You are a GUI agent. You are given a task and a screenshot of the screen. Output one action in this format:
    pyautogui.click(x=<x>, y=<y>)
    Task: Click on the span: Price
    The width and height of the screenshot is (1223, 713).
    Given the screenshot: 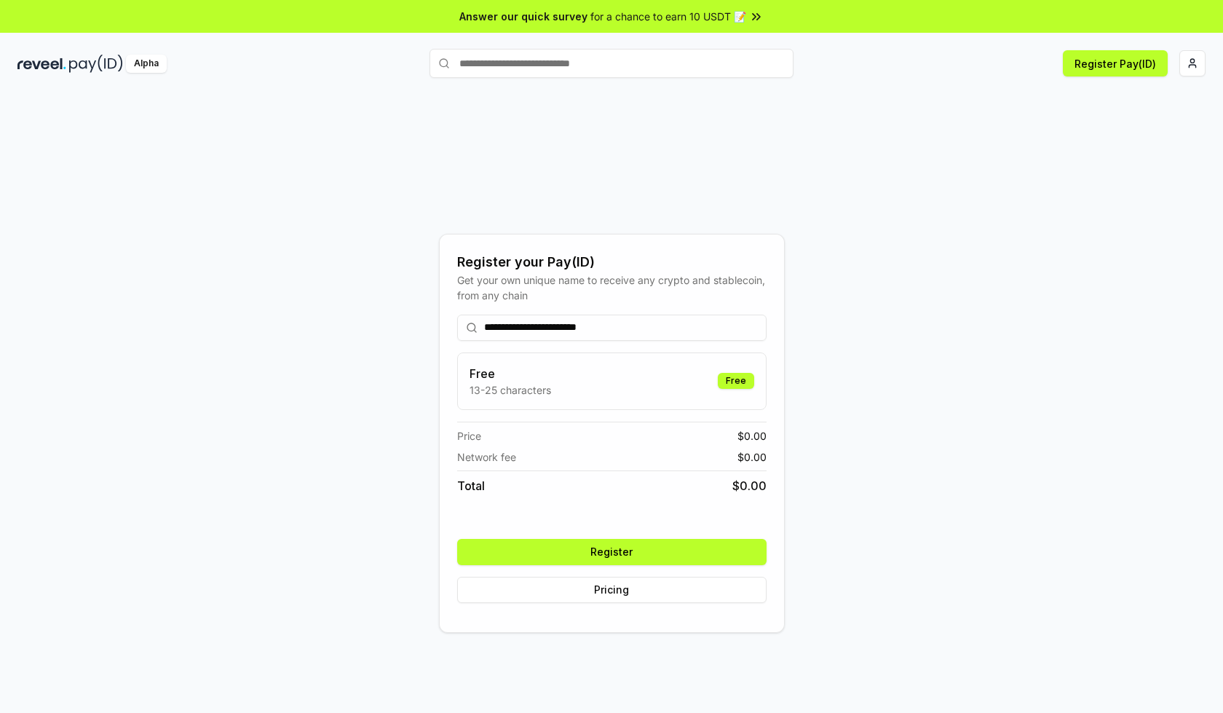 What is the action you would take?
    pyautogui.click(x=469, y=435)
    